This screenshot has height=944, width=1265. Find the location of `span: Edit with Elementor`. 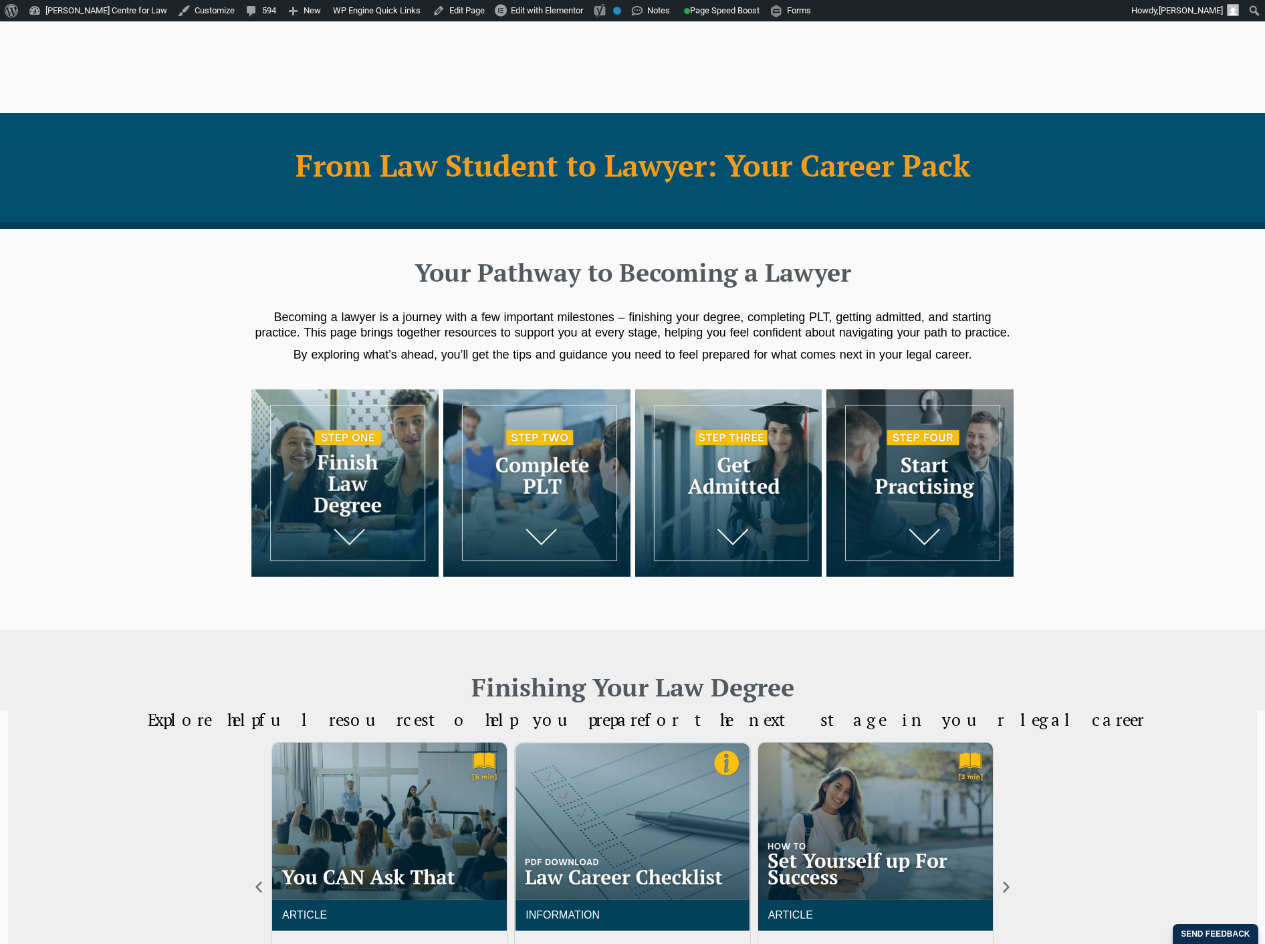

span: Edit with Elementor is located at coordinates (547, 10).